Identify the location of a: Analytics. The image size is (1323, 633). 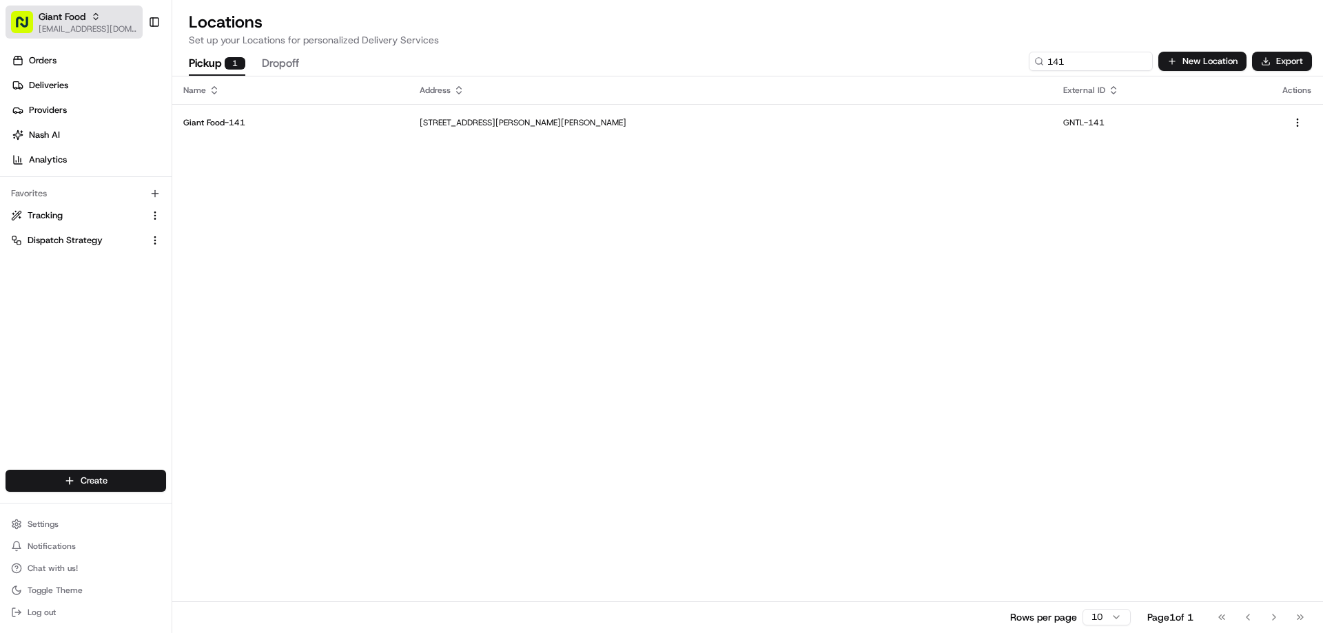
(88, 160).